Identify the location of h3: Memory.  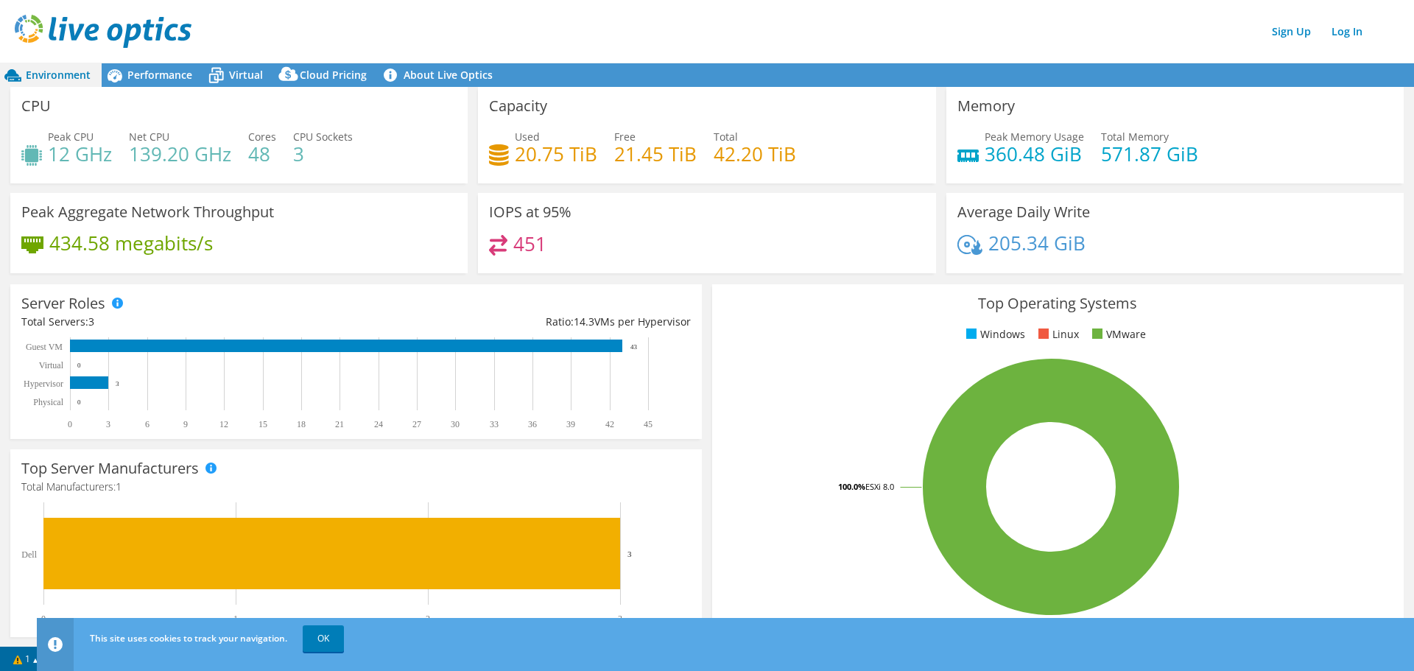
(986, 106).